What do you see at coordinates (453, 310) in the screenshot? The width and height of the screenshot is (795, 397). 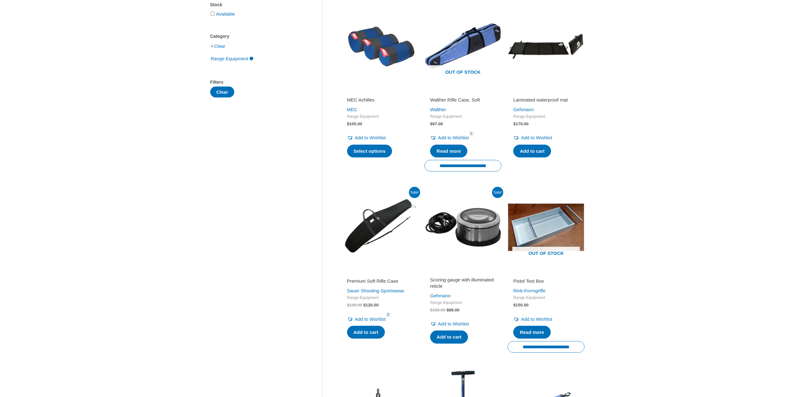 I see `bdi: 99.00` at bounding box center [453, 310].